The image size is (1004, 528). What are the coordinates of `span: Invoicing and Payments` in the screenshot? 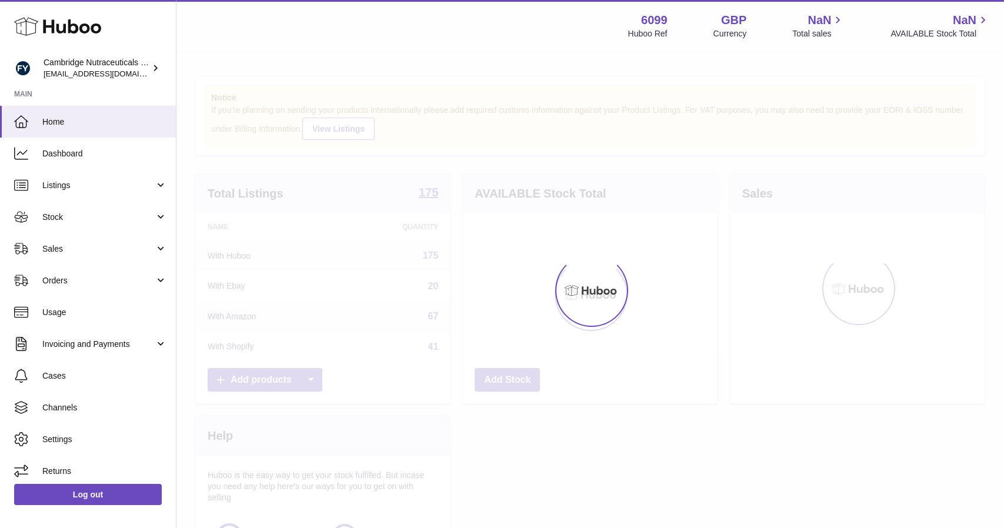 It's located at (98, 344).